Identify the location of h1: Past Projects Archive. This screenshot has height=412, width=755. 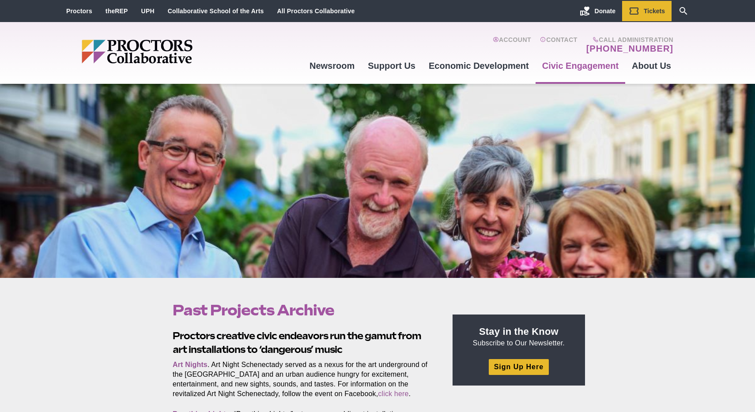
(303, 310).